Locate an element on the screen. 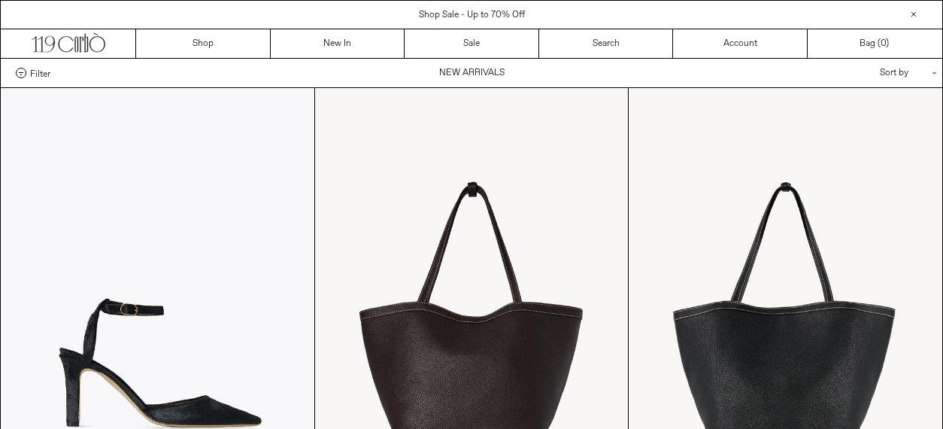 This screenshot has width=943, height=429. a: Search is located at coordinates (606, 44).